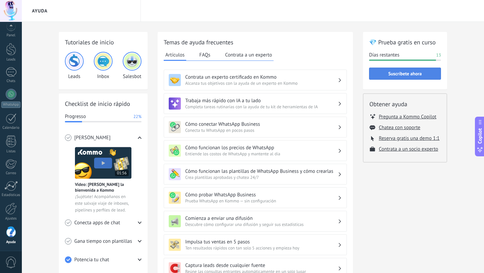  What do you see at coordinates (262, 107) in the screenshot?
I see `span: Completa tareas rutinarias con la ayuda de tu kit de herramientas de IA` at bounding box center [262, 107].